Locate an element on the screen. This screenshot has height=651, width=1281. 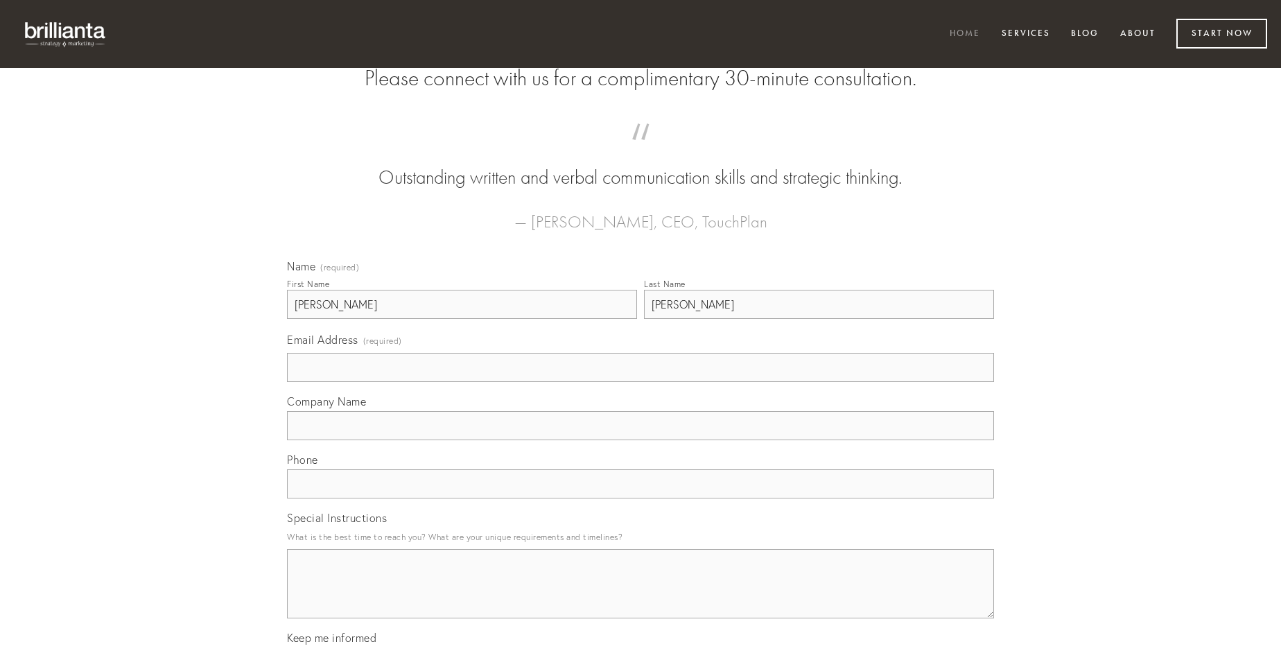
span: Phone is located at coordinates (302, 460).